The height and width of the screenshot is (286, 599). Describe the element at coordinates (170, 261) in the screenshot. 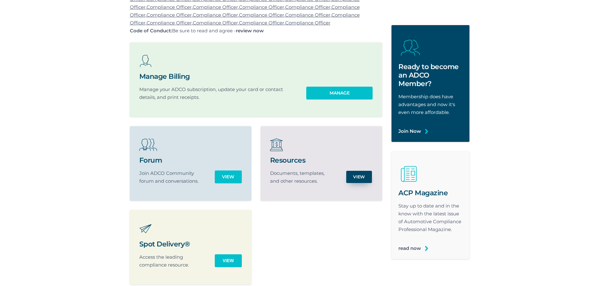

I see `p: Access the leading compliance resource.` at that location.